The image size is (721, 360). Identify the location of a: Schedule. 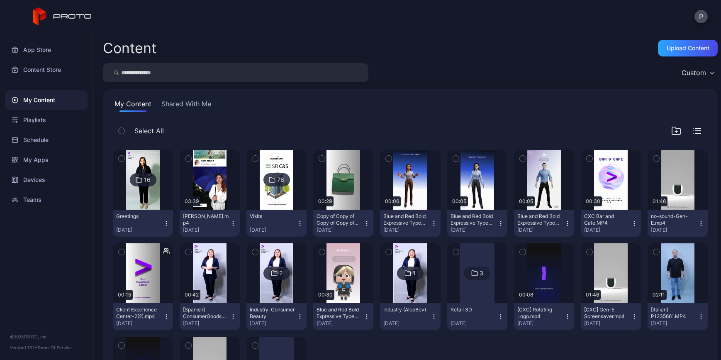
(46, 140).